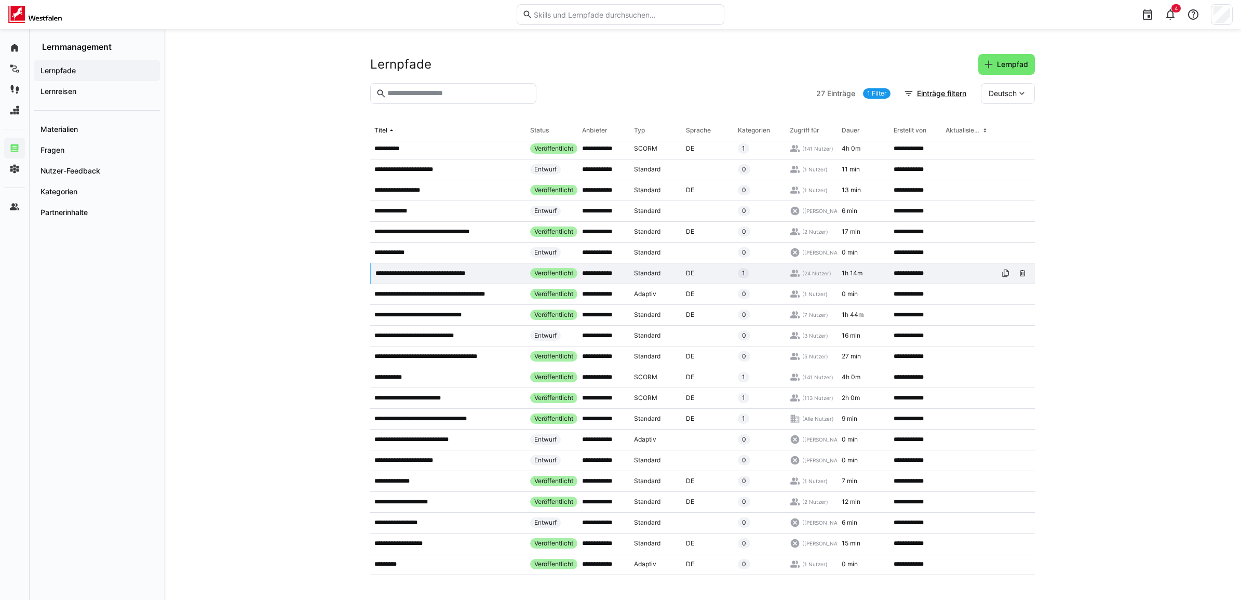 The image size is (1241, 600). I want to click on span: 13 min, so click(851, 190).